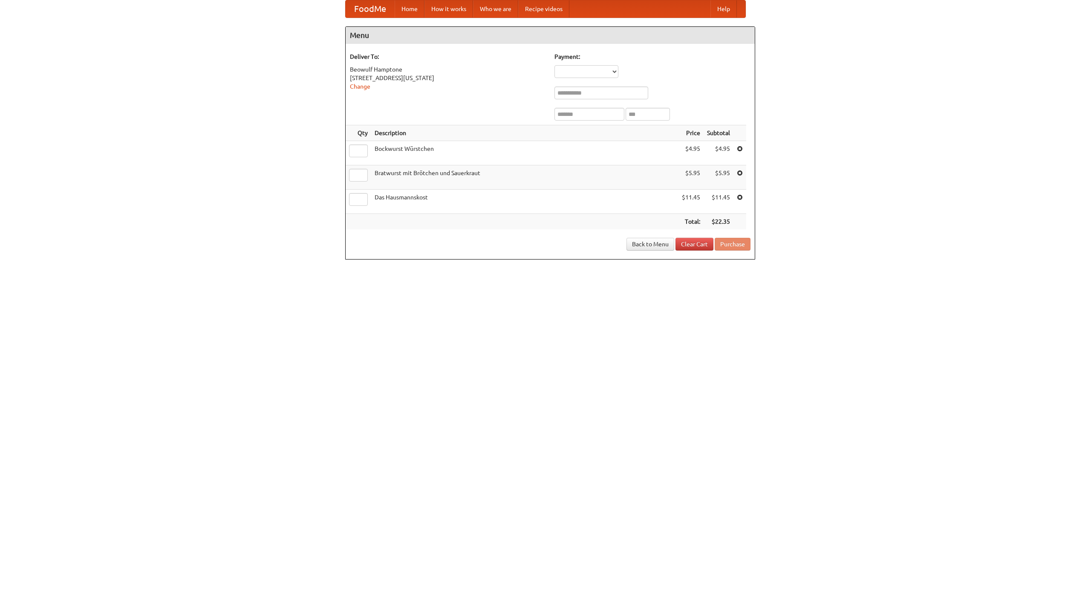  I want to click on a: Who we are, so click(496, 9).